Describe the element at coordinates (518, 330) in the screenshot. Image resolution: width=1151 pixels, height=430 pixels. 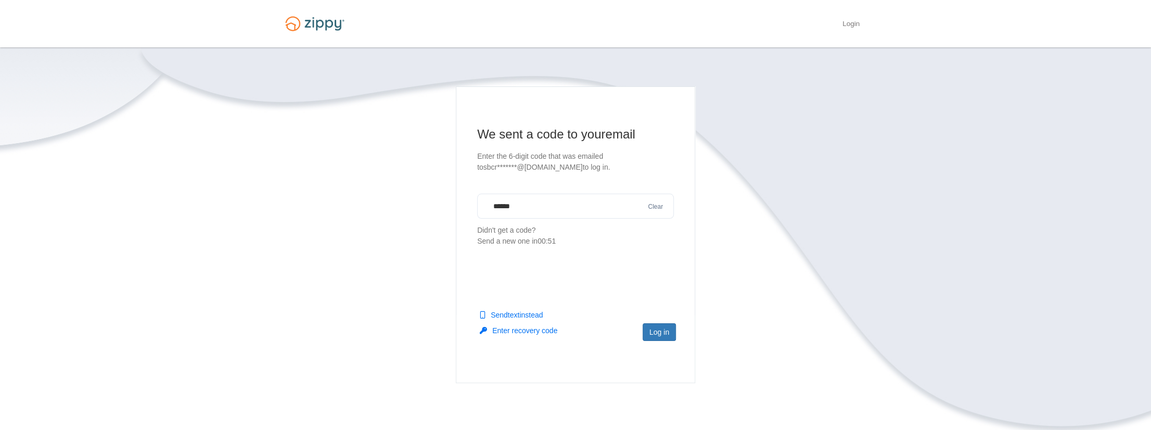
I see `button: Enter recovery code` at that location.